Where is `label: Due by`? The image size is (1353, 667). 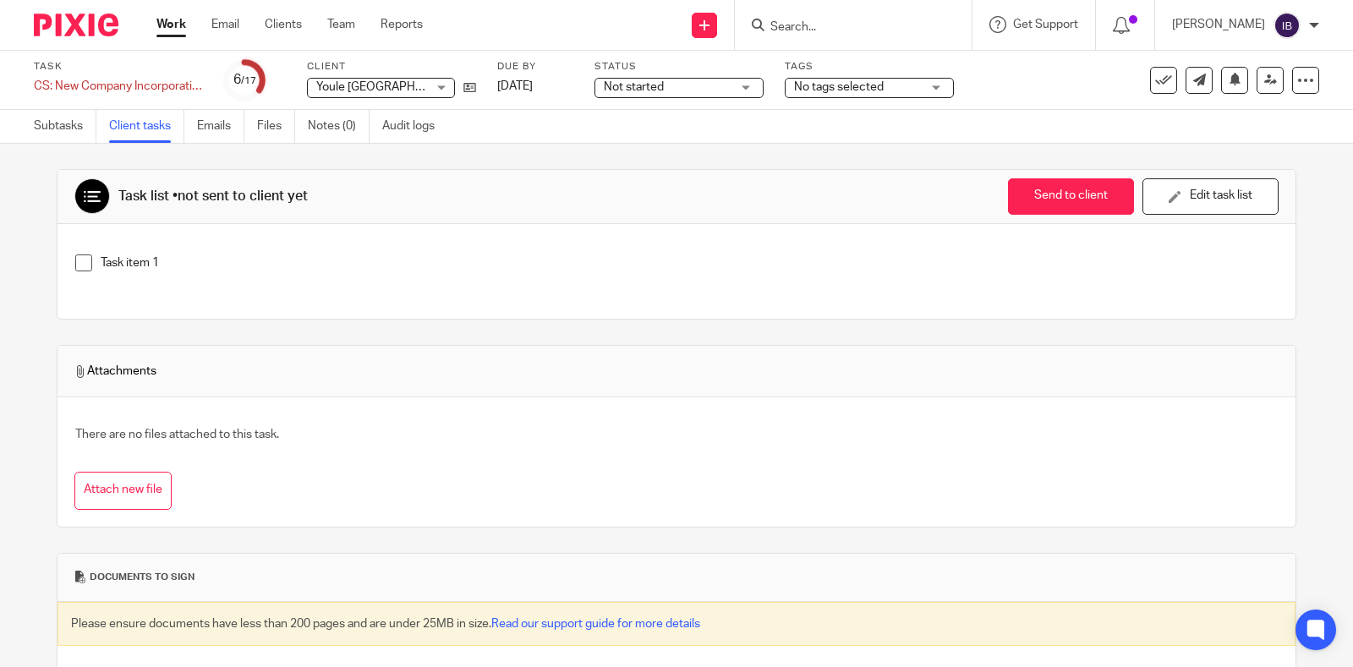 label: Due by is located at coordinates (535, 67).